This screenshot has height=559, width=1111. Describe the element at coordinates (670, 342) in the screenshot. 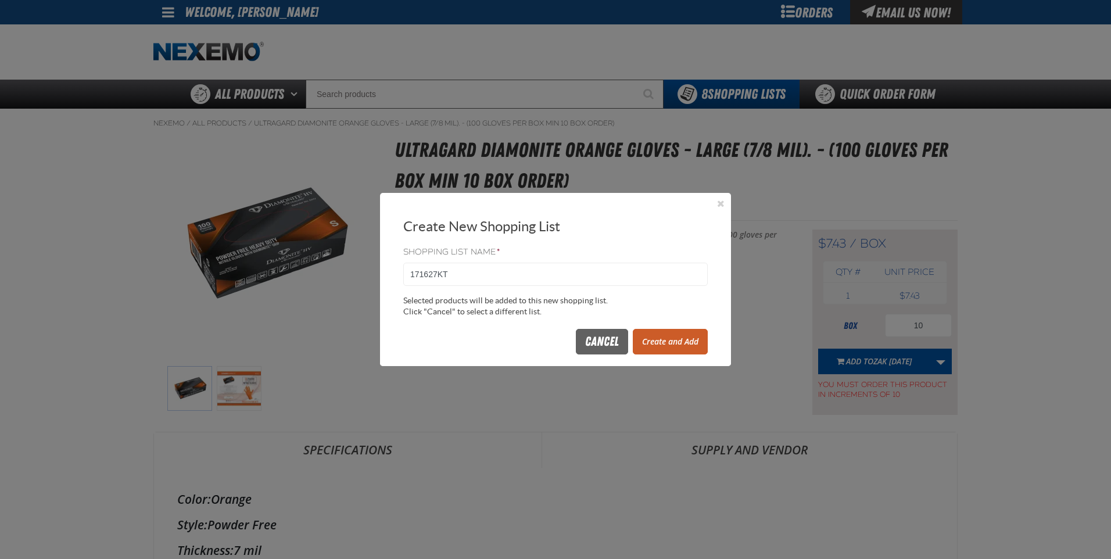

I see `button: Create and Add` at that location.